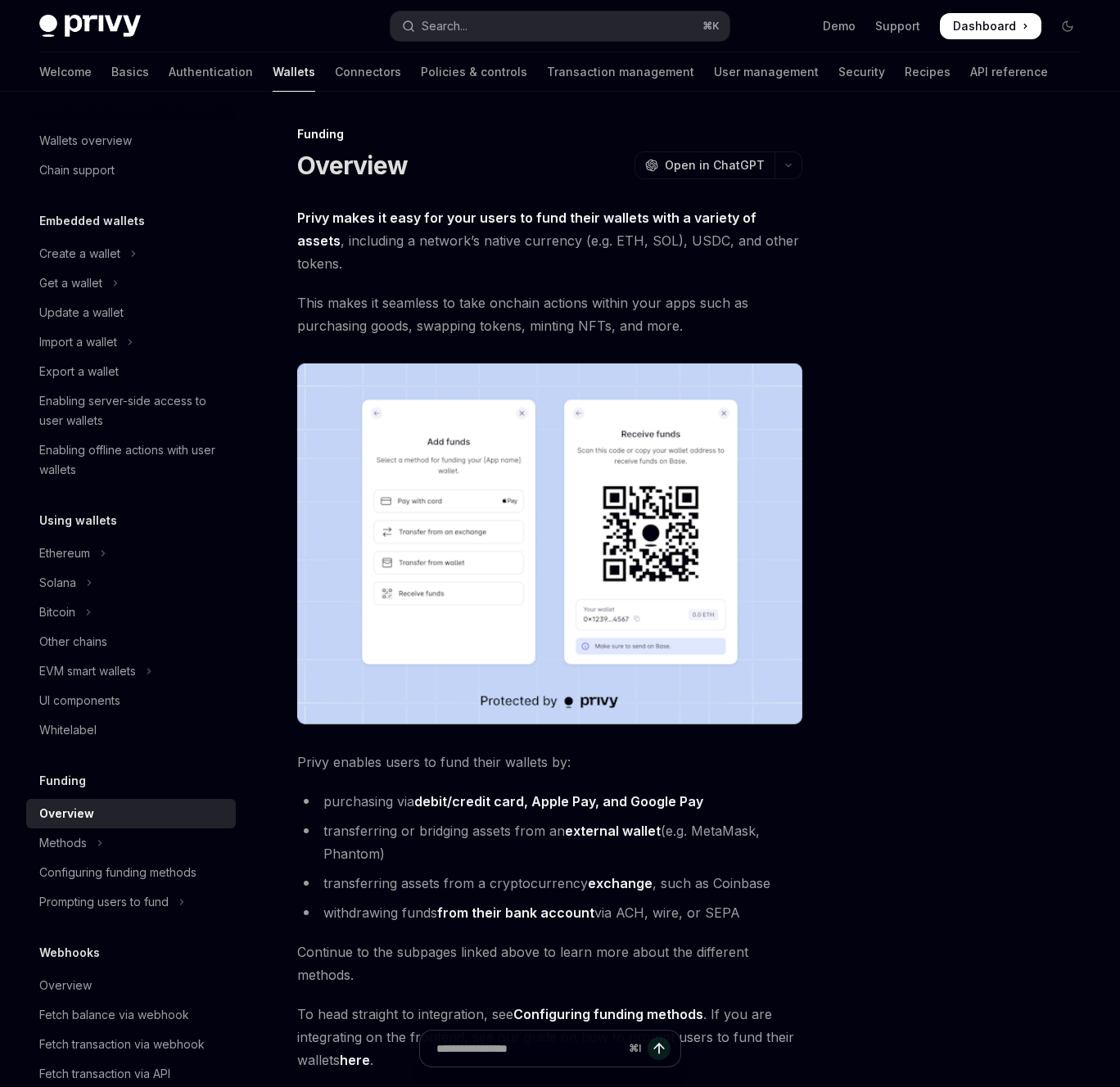  Describe the element at coordinates (57, 612) in the screenshot. I see `div: Bitcoin` at that location.